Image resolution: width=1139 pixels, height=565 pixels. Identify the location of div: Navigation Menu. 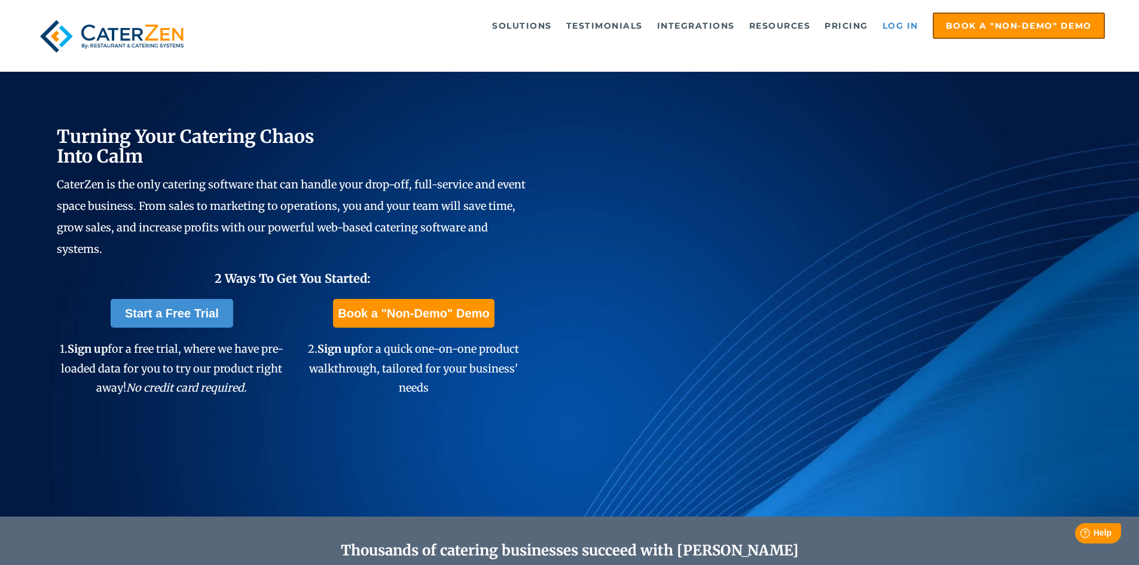
(661, 26).